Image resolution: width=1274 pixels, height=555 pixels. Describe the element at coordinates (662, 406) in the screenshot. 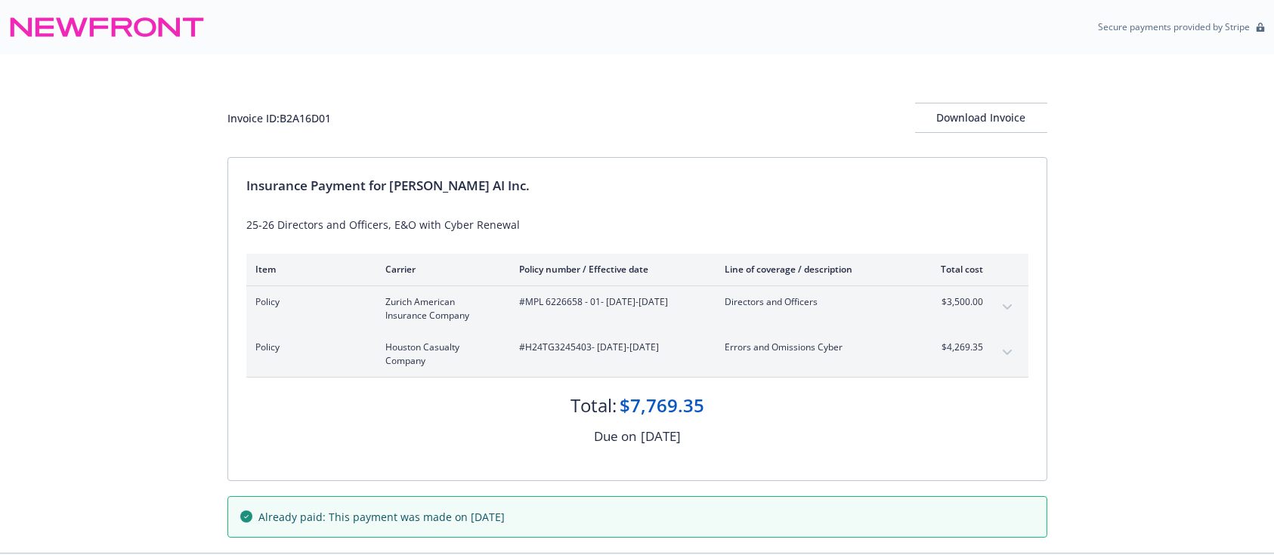

I see `div: $7,769.35` at that location.